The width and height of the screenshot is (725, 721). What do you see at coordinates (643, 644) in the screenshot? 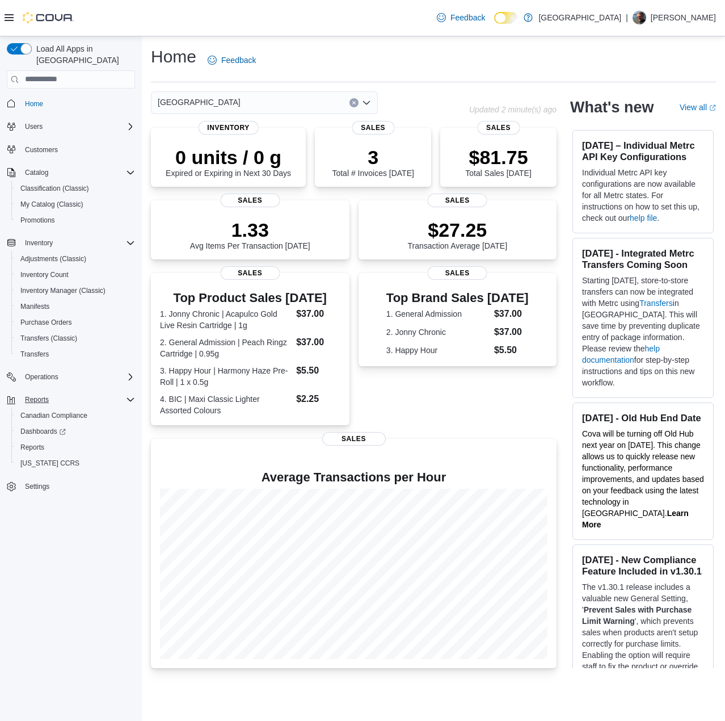
I see `p: The v1.30.1 release includes a valuable new General Setting, ' ', which prevents sales when produ...` at bounding box center [643, 644].